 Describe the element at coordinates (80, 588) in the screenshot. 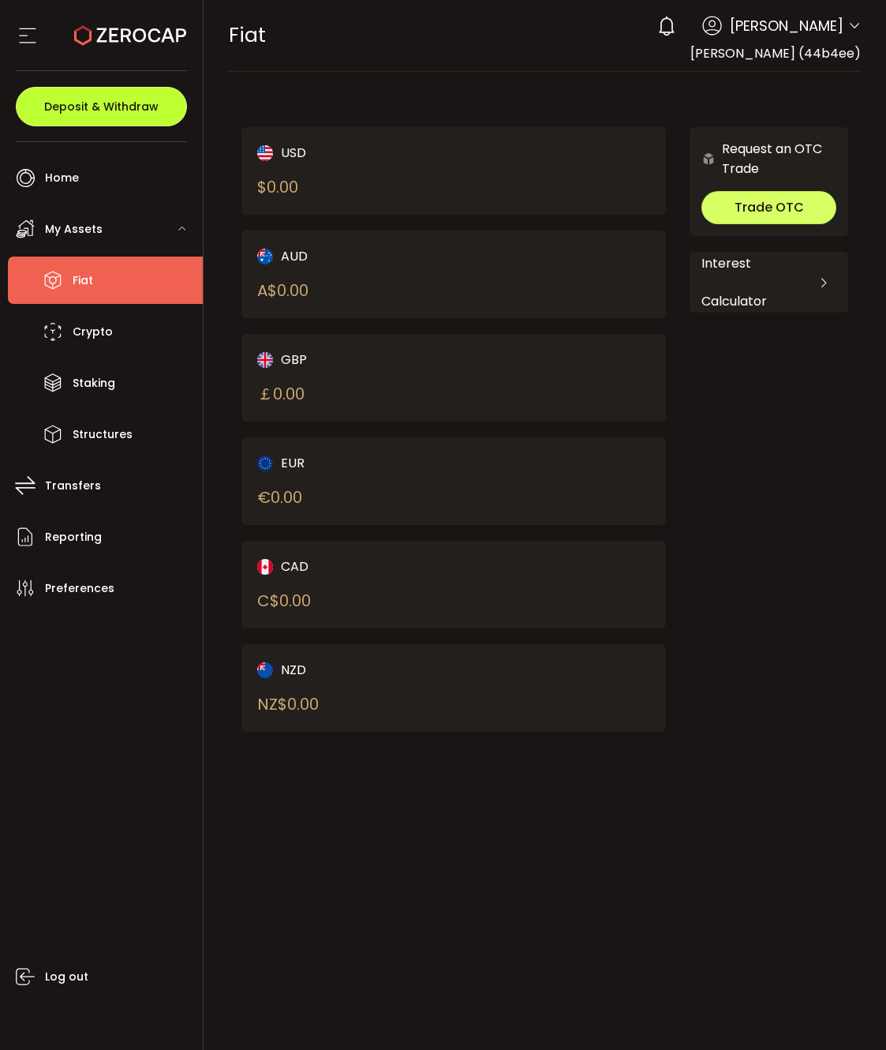

I see `span: Preferences` at that location.